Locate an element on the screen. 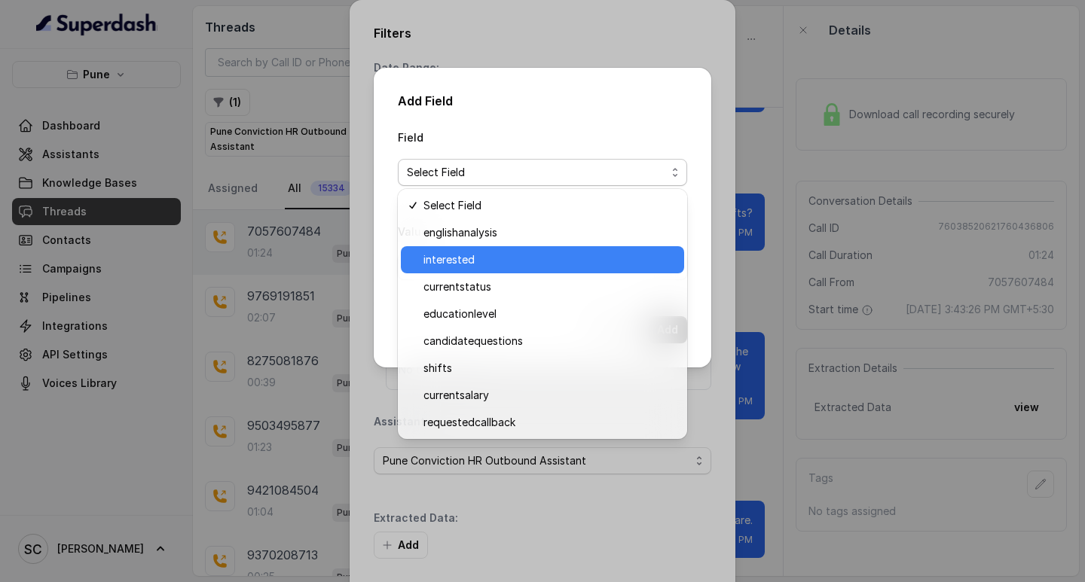  div: Select Field is located at coordinates (542, 314).